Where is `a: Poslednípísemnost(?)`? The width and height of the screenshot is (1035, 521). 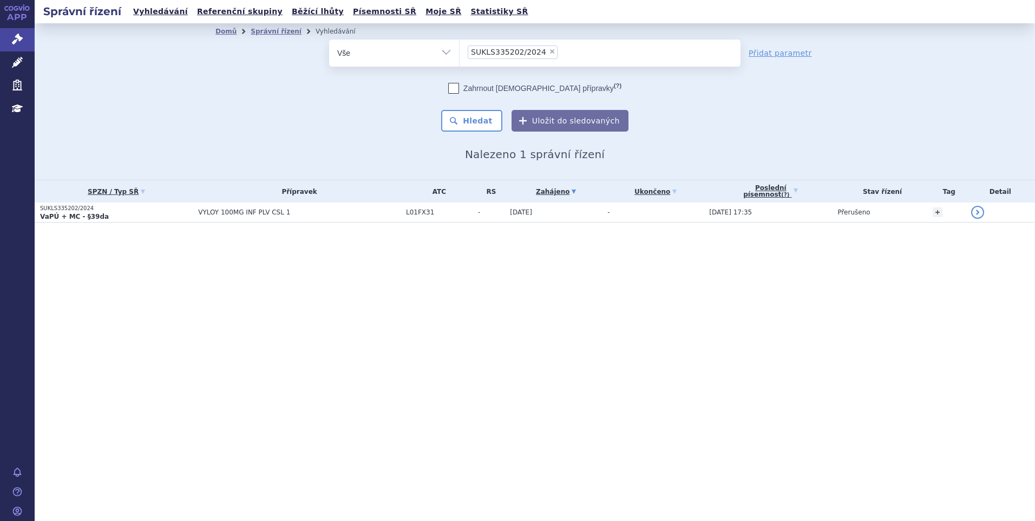 a: Poslednípísemnost(?) is located at coordinates (770, 191).